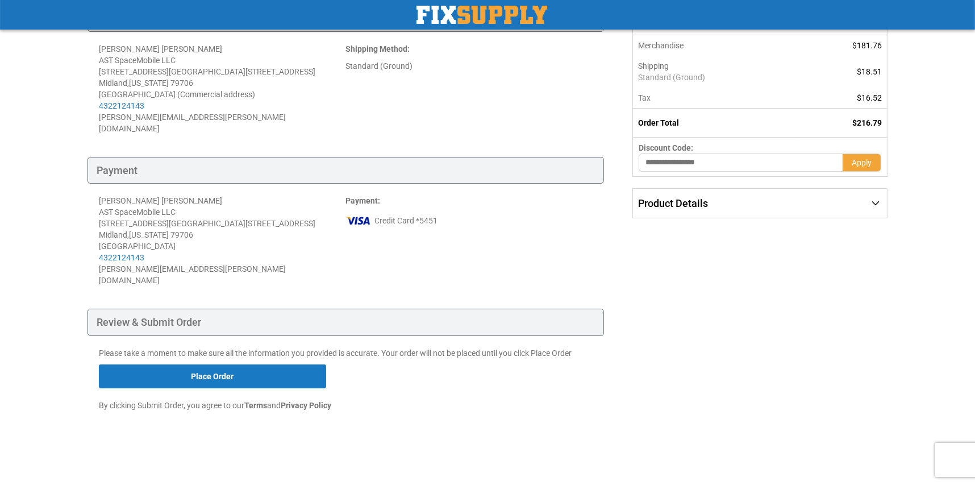 This screenshot has width=975, height=485. Describe the element at coordinates (306, 405) in the screenshot. I see `strong: Privacy Policy` at that location.